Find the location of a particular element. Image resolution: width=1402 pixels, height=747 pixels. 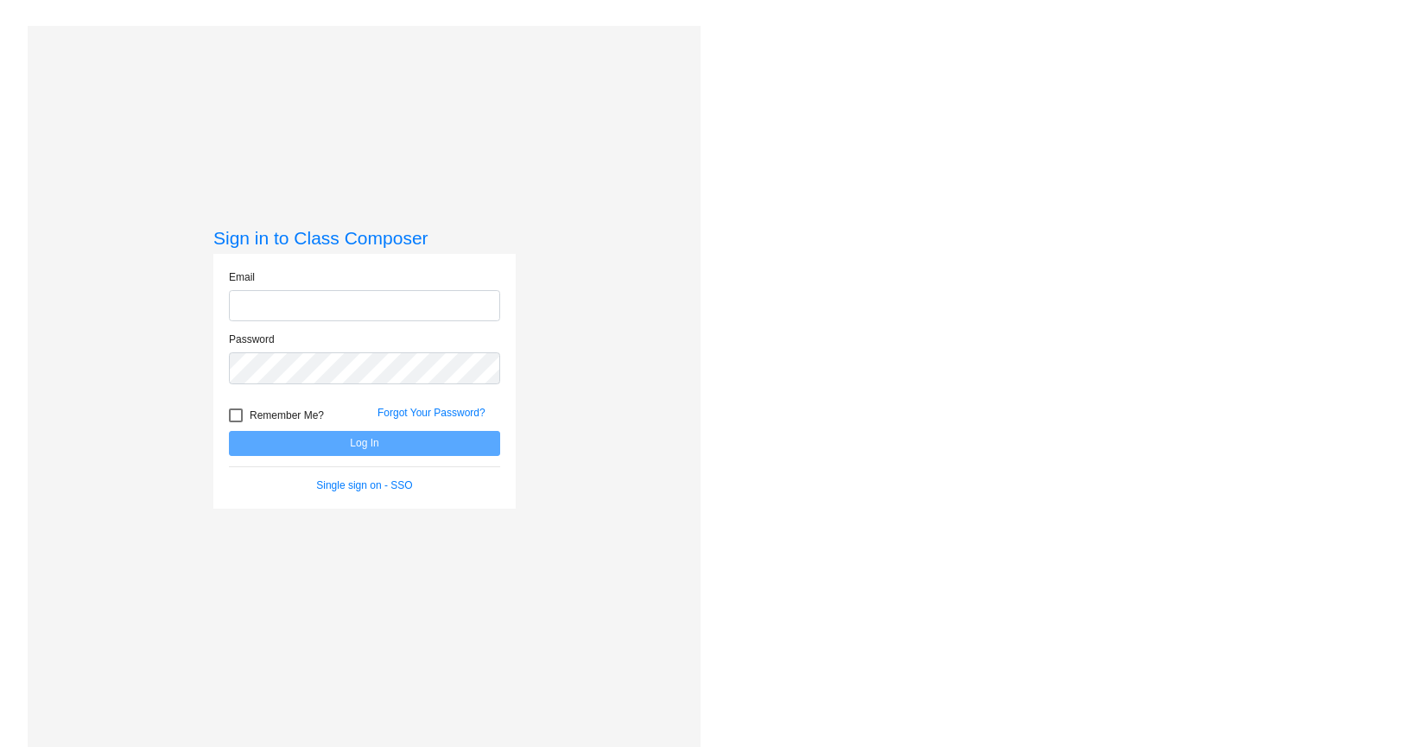

a: Forgot Your Password? is located at coordinates (431, 413).